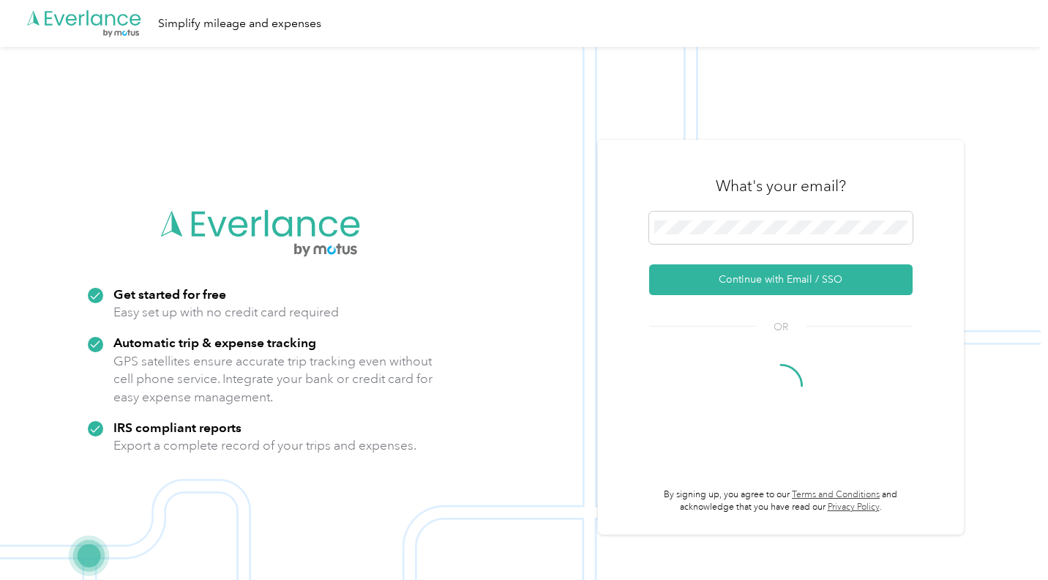  What do you see at coordinates (170, 294) in the screenshot?
I see `strong: Get started for free` at bounding box center [170, 294].